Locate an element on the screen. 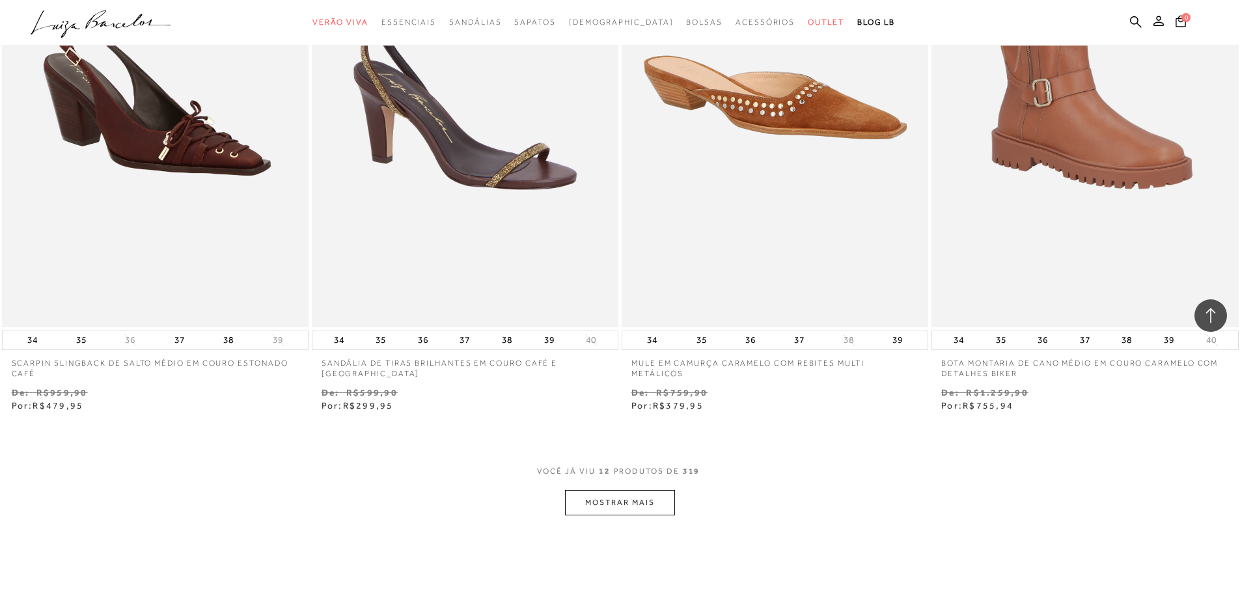 The image size is (1240, 598). span: Bolsas is located at coordinates (704, 22).